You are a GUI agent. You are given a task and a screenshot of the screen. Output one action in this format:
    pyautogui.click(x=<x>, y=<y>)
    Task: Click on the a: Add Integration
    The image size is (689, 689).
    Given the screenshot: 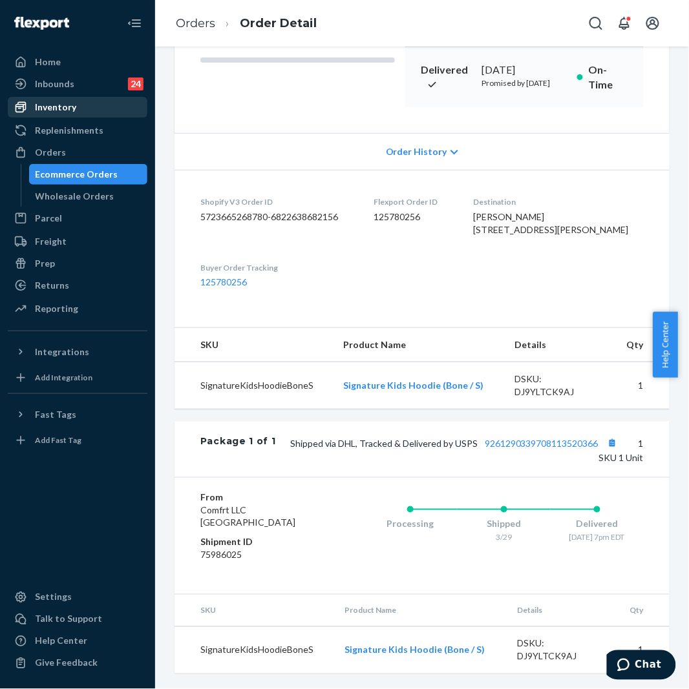 What is the action you would take?
    pyautogui.click(x=78, y=378)
    